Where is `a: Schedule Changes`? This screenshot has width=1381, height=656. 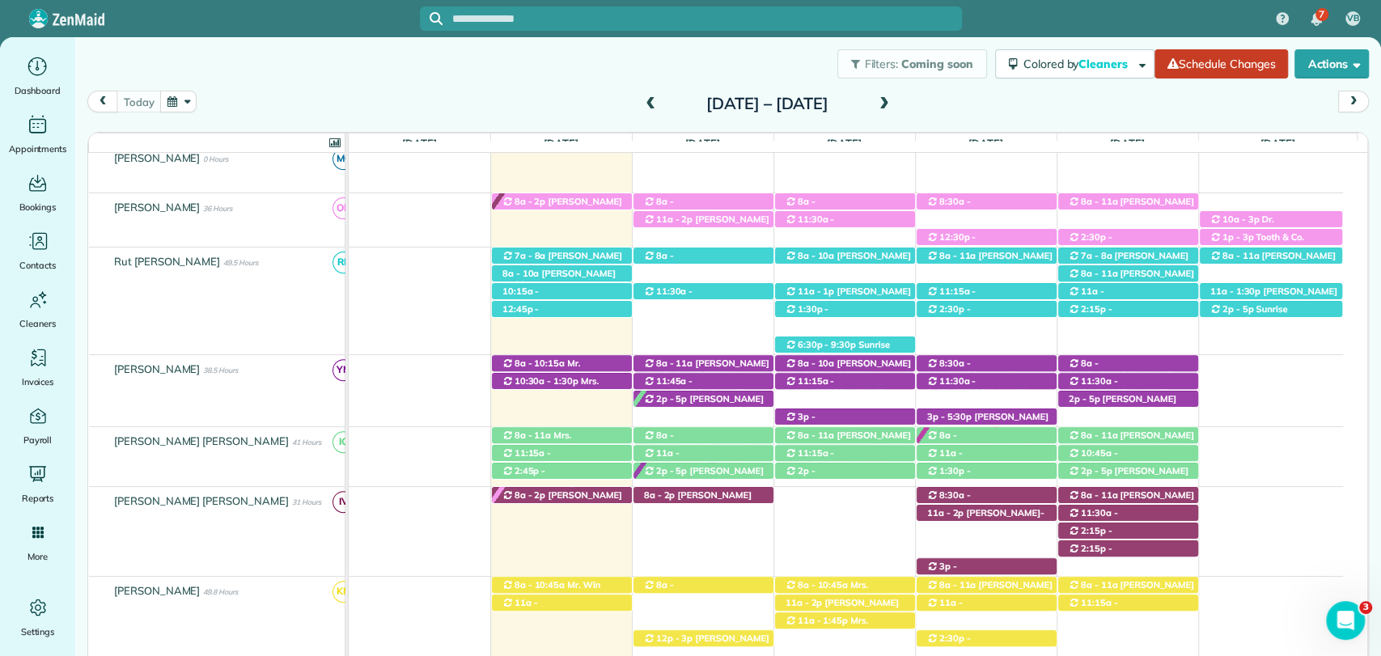
a: Schedule Changes is located at coordinates (1221, 64).